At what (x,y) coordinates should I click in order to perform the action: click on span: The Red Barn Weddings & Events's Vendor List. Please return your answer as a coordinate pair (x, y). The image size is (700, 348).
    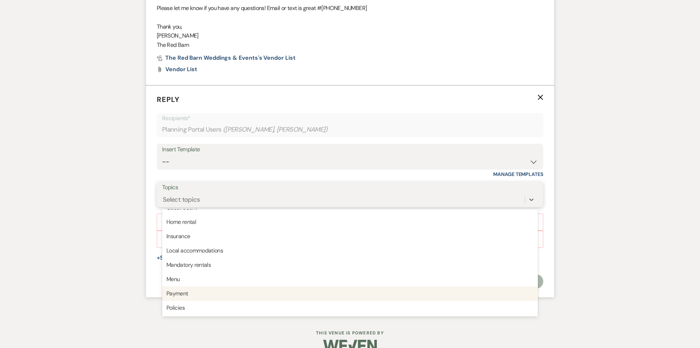
    Looking at the image, I should click on (230, 58).